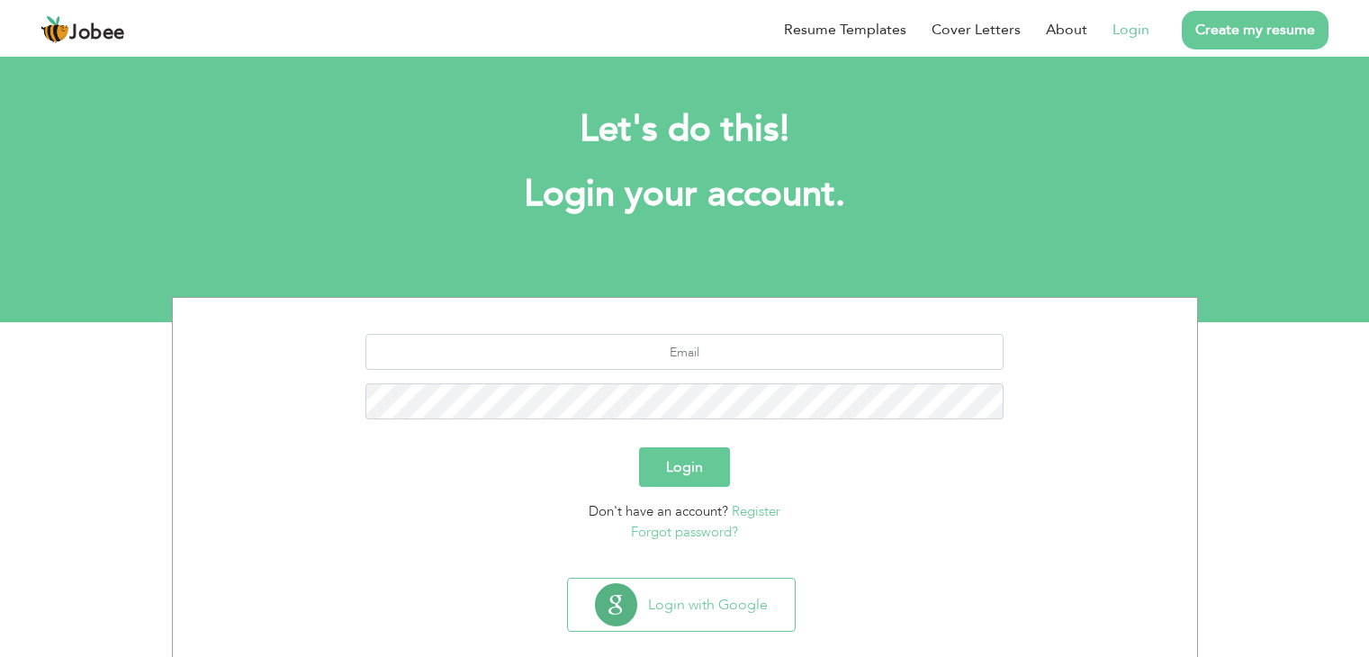  Describe the element at coordinates (684, 532) in the screenshot. I see `a: Forgot password?` at that location.